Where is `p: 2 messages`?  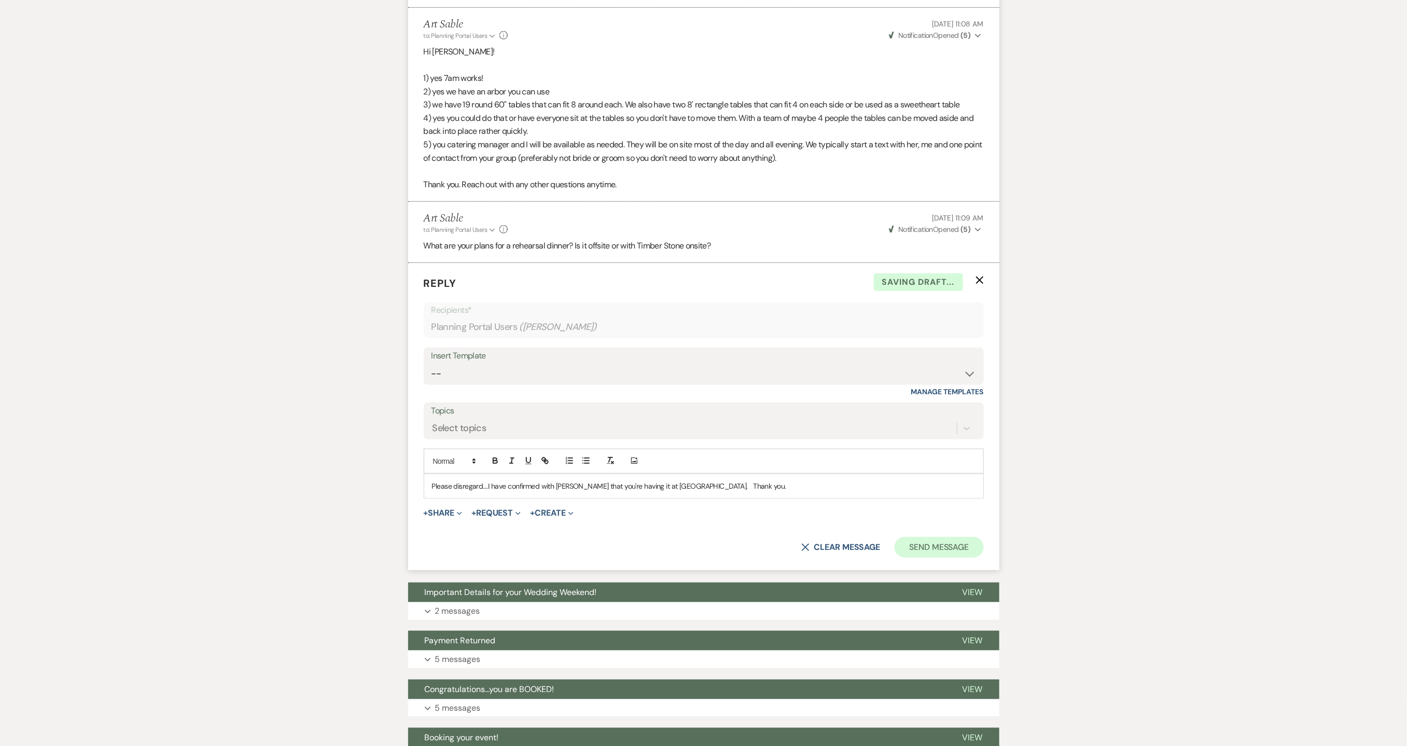
p: 2 messages is located at coordinates (457, 611).